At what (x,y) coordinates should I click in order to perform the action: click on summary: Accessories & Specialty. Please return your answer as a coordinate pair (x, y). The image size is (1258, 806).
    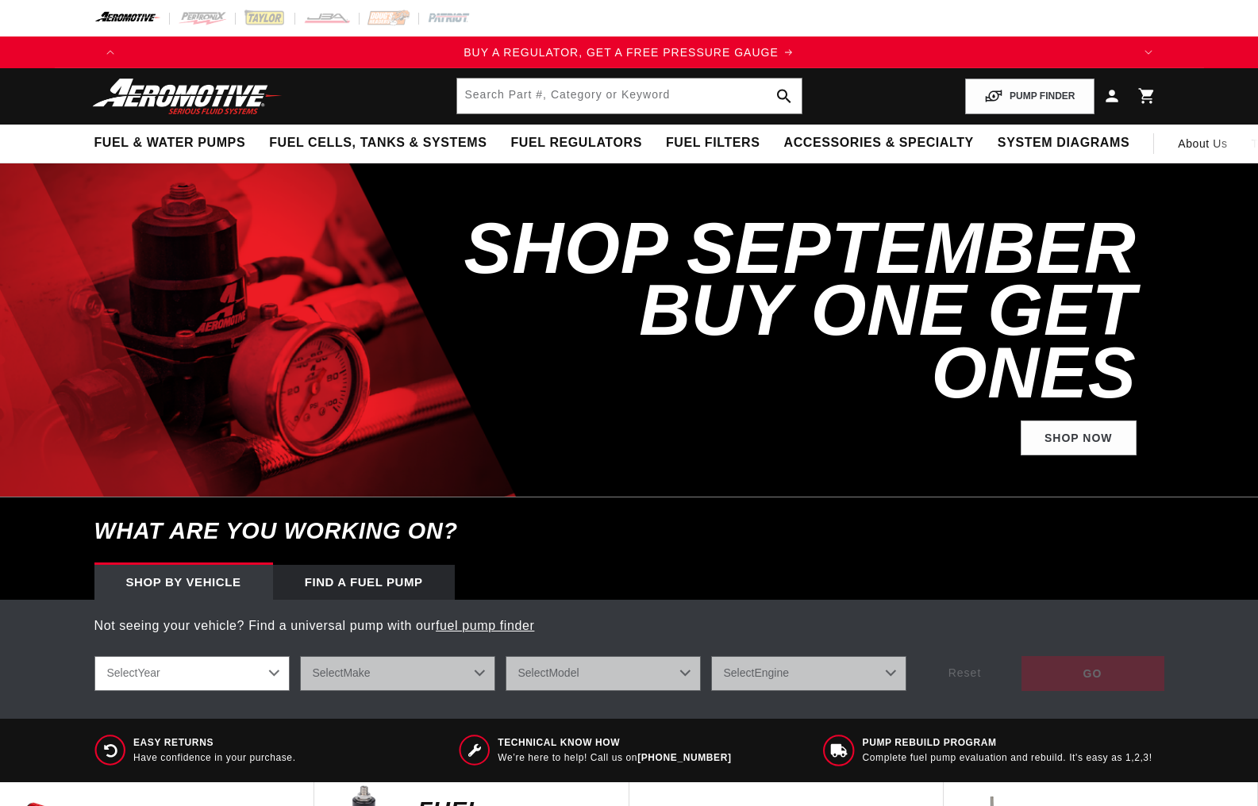
    Looking at the image, I should click on (879, 143).